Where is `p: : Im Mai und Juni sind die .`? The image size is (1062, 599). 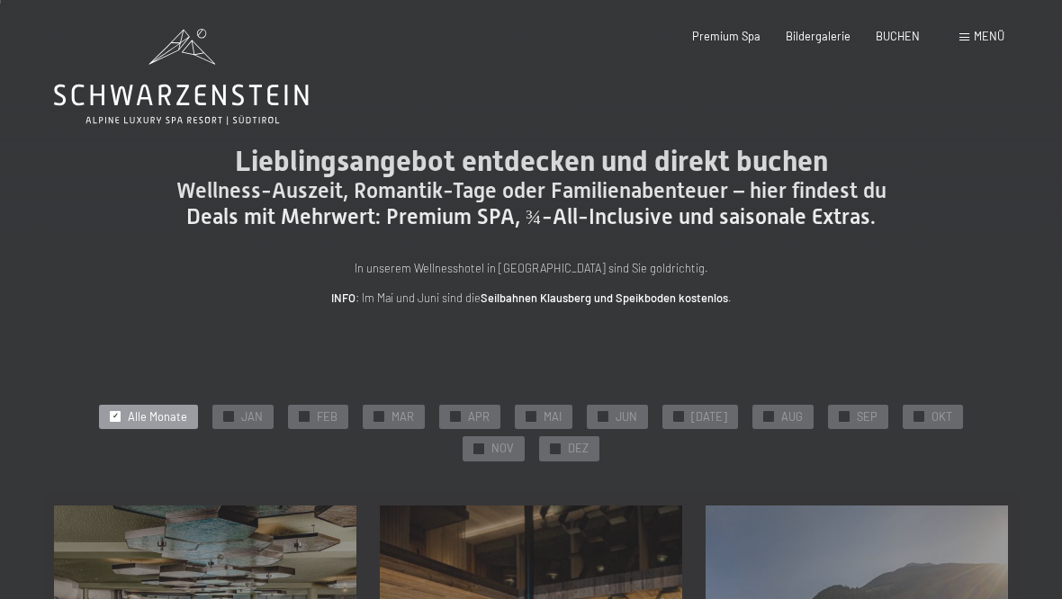 p: : Im Mai und Juni sind die . is located at coordinates (531, 298).